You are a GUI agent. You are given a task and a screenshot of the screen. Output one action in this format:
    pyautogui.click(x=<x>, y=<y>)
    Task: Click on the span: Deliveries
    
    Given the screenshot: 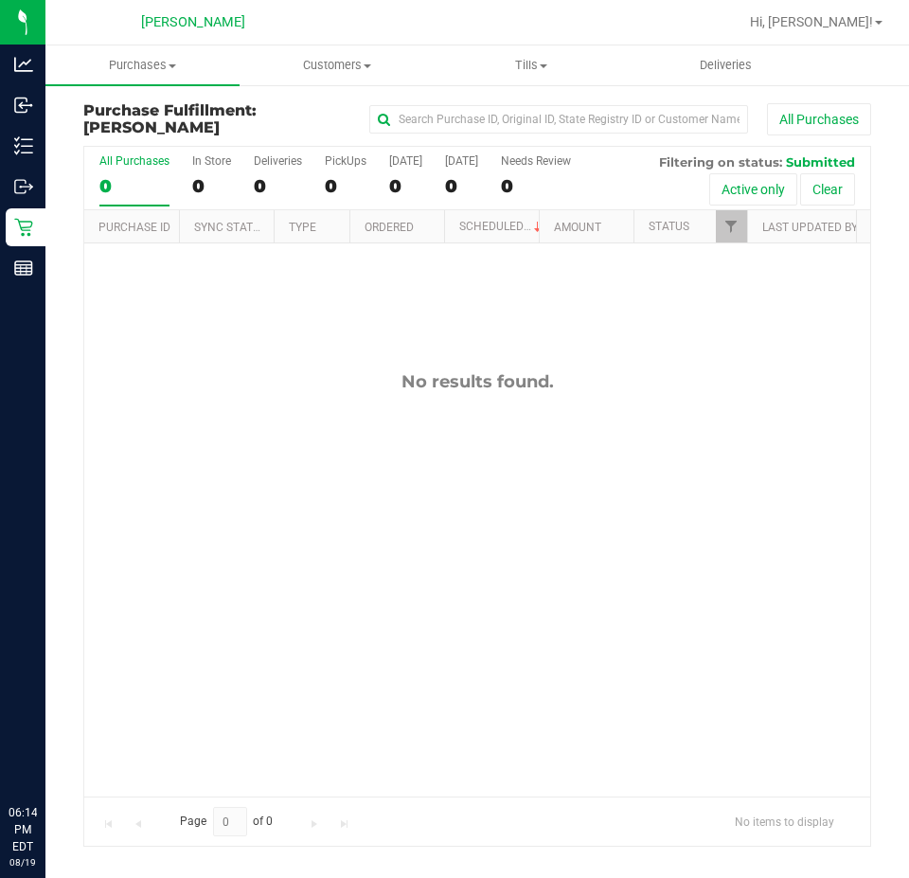 What is the action you would take?
    pyautogui.click(x=725, y=65)
    